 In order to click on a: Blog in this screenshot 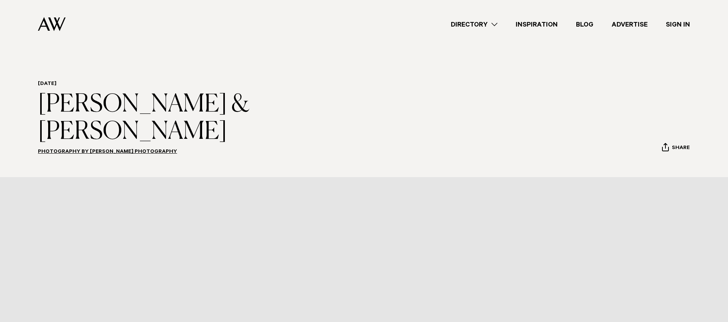, I will do `click(585, 24)`.